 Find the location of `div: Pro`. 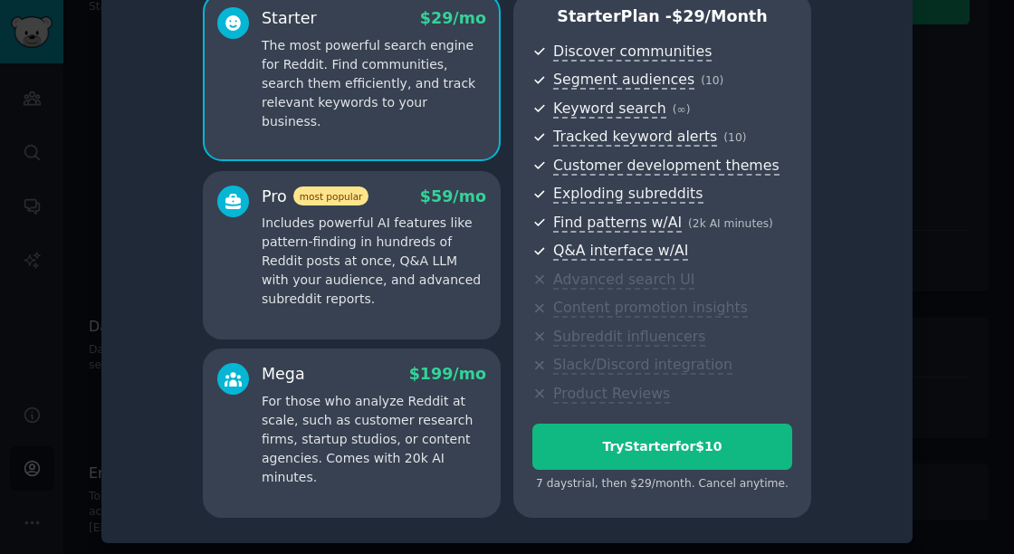

div: Pro is located at coordinates (315, 196).